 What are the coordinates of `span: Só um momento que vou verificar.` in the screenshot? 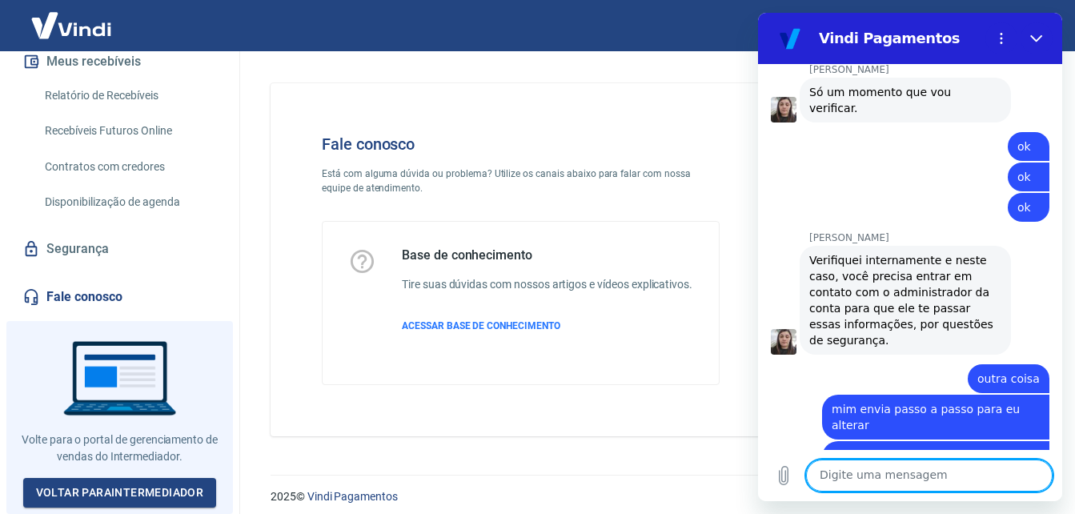 It's located at (124, 87).